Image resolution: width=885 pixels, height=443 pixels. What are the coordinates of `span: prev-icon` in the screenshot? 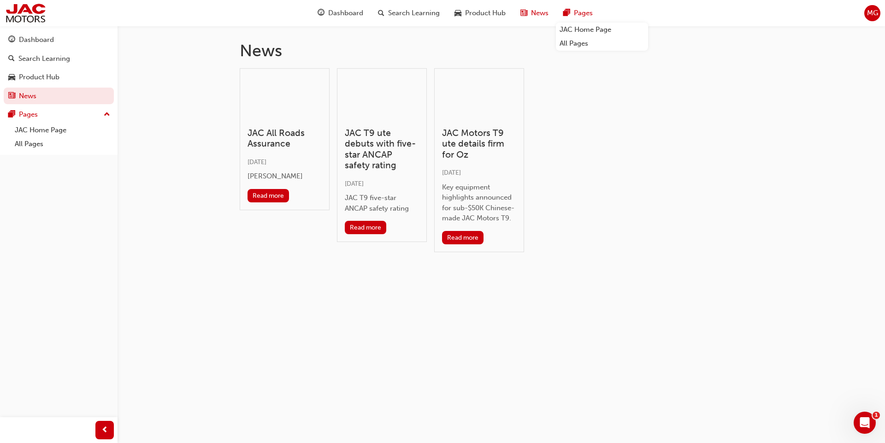 It's located at (105, 430).